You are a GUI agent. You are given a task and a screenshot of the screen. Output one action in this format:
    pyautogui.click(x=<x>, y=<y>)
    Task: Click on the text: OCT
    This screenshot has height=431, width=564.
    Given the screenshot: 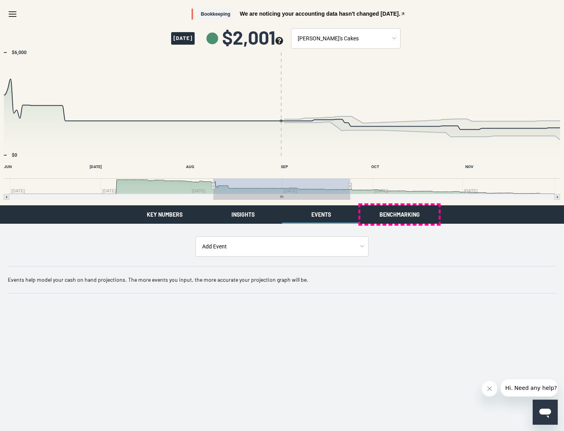 What is the action you would take?
    pyautogui.click(x=375, y=166)
    